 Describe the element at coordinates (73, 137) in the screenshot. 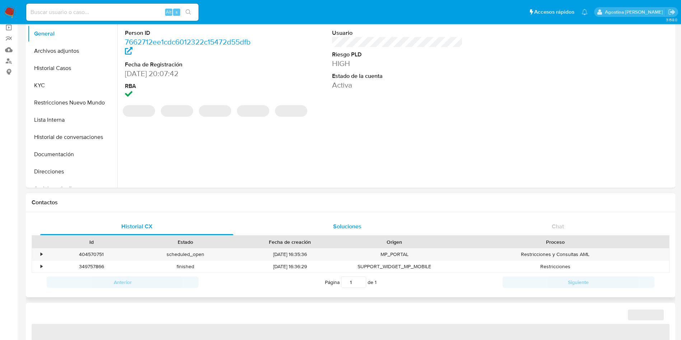

I see `button: Historial de conversaciones` at that location.